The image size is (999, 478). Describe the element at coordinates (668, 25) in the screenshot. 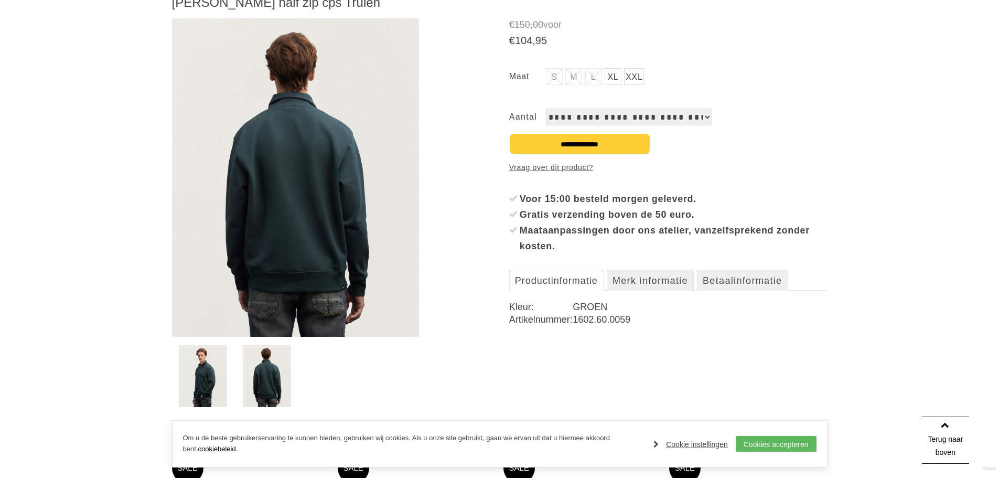

I see `span: voor` at that location.